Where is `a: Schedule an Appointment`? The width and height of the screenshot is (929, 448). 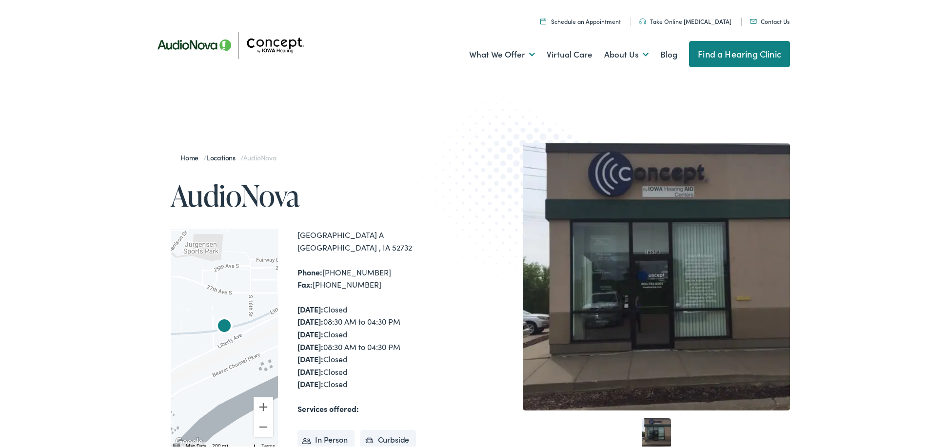 a: Schedule an Appointment is located at coordinates (580, 19).